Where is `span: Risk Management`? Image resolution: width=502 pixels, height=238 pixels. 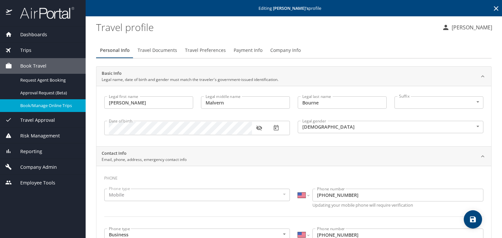
span: Risk Management is located at coordinates (36, 136).